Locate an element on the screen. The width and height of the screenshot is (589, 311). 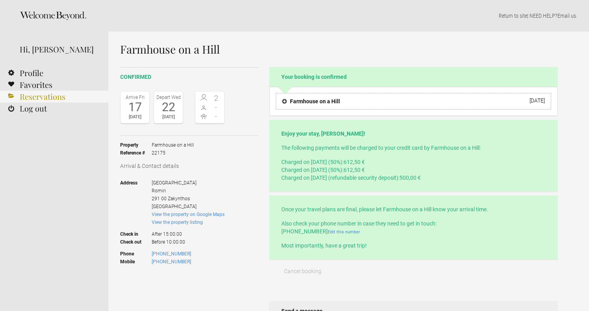
div: 17 is located at coordinates (135, 107).